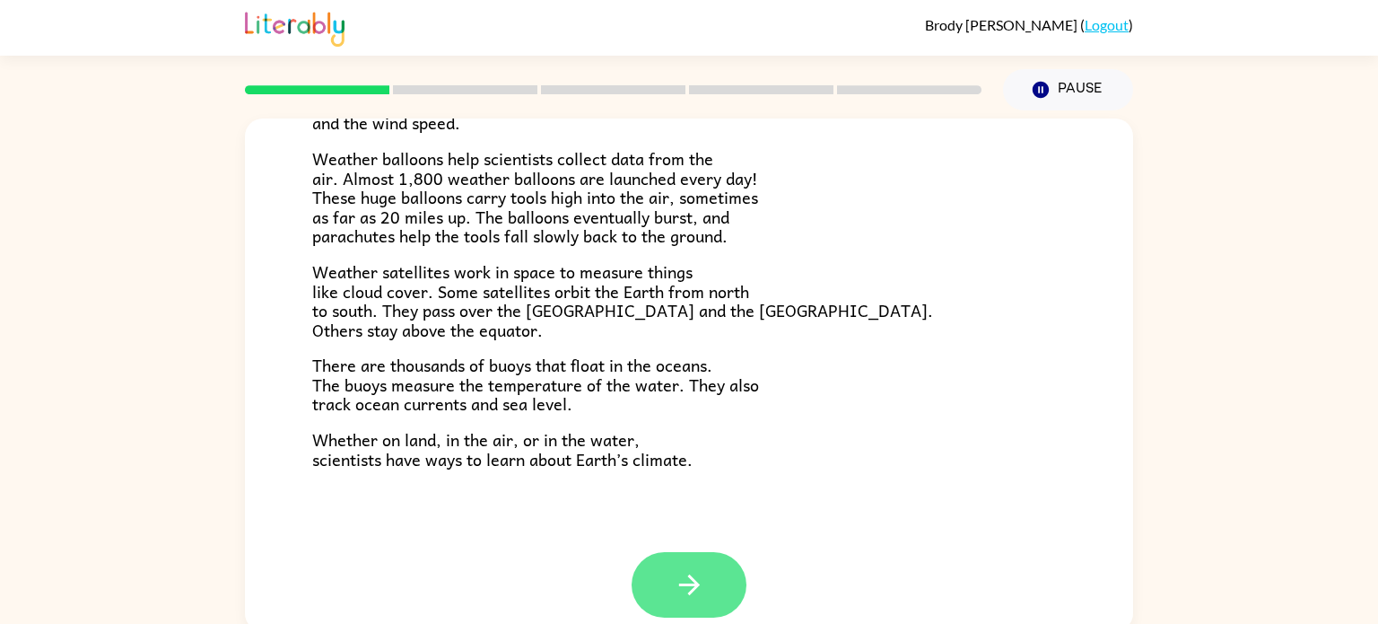 This screenshot has width=1378, height=624. I want to click on button: Pause, so click(1068, 90).